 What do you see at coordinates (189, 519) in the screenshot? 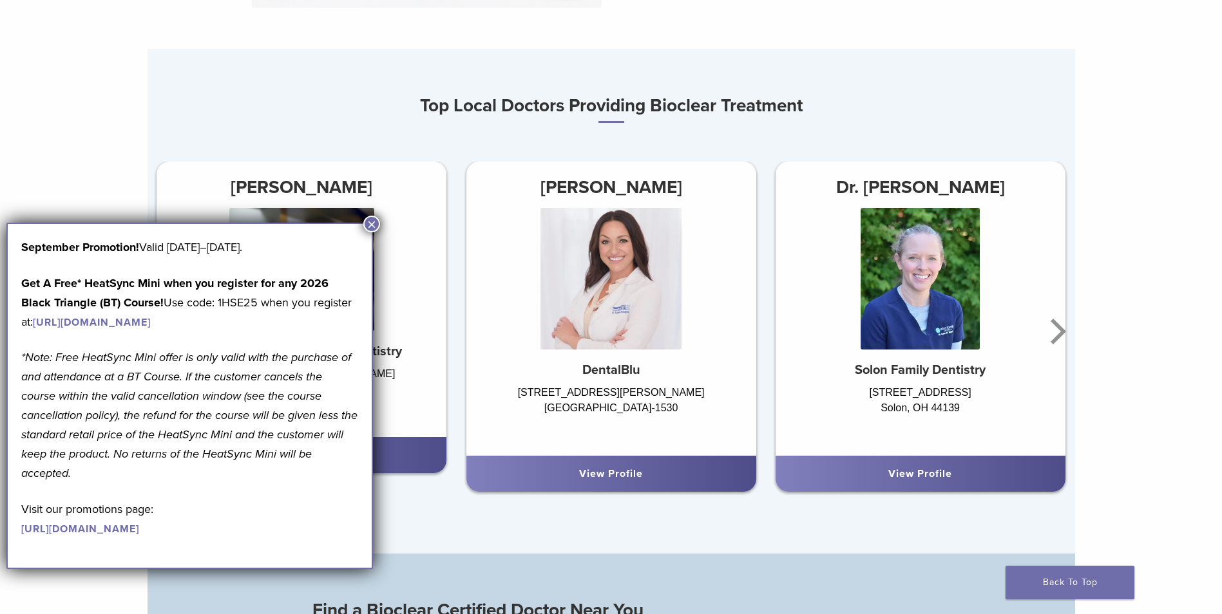
I see `p: Visit our promotions page:` at bounding box center [189, 519].